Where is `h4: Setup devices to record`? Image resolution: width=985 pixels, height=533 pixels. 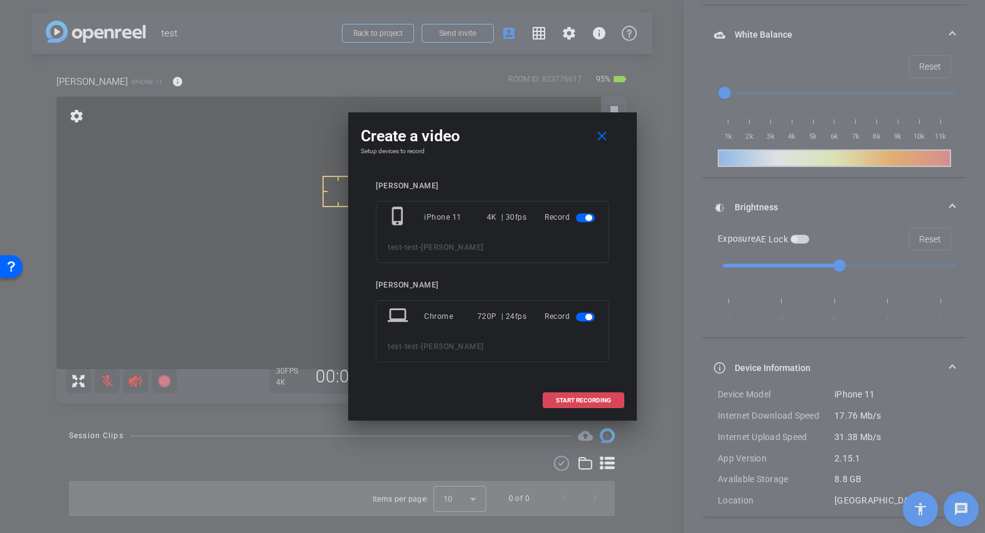
h4: Setup devices to record is located at coordinates (493, 151).